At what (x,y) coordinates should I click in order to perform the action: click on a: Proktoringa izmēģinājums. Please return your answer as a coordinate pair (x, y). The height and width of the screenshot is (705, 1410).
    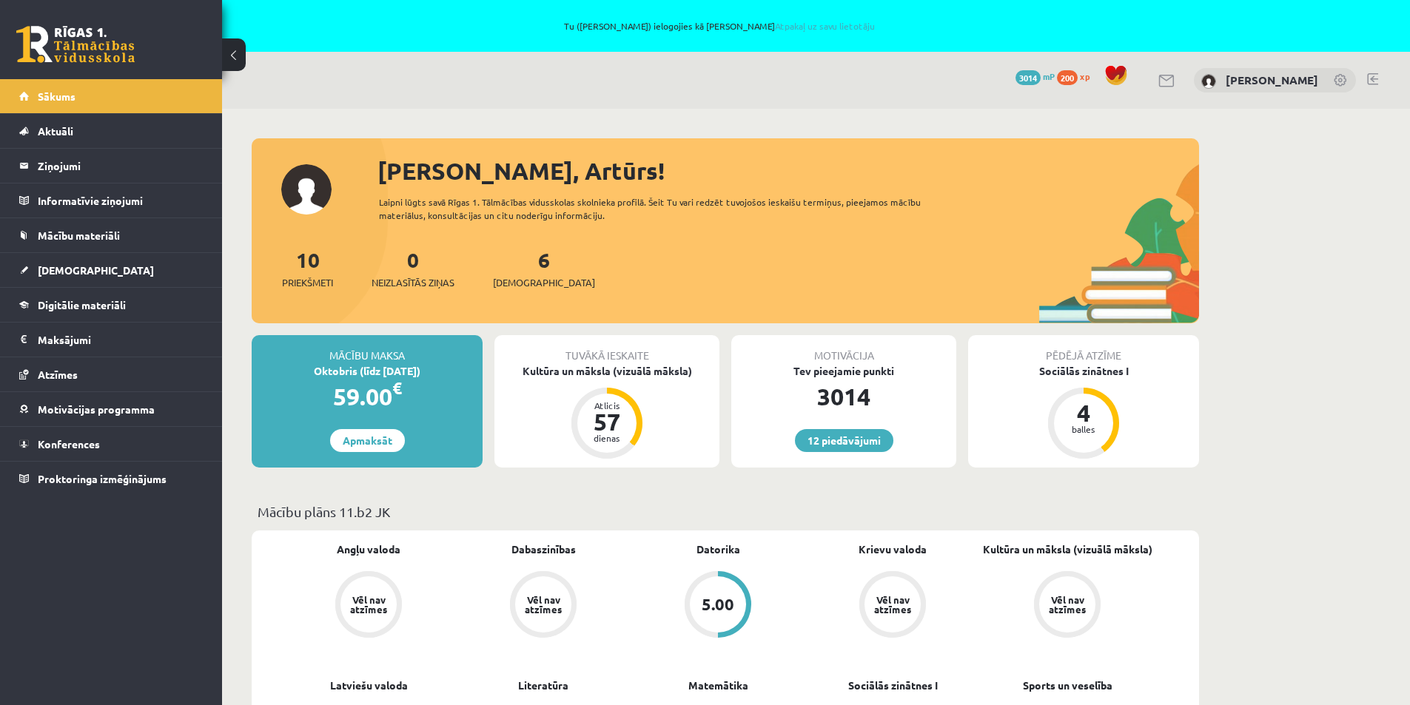
    Looking at the image, I should click on (111, 479).